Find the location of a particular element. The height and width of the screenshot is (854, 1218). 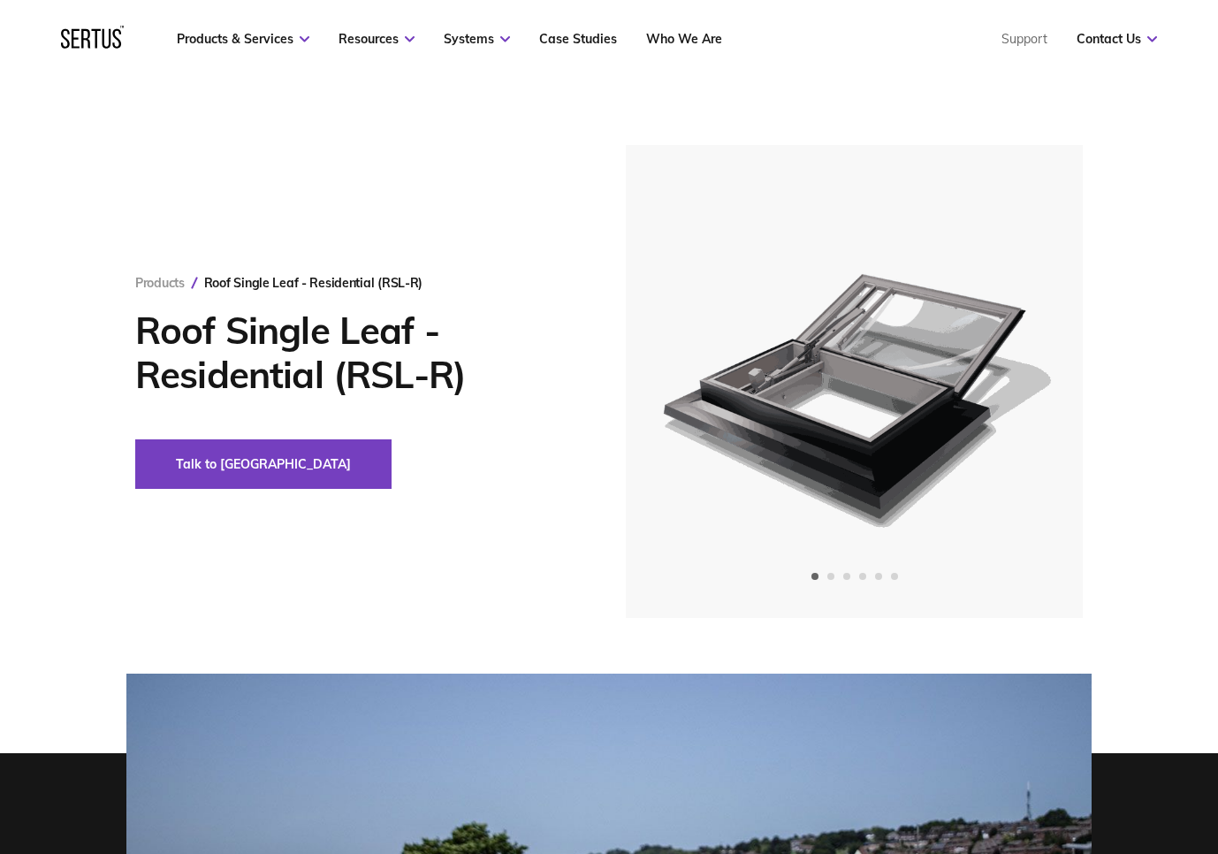

span: Go to slide 2 is located at coordinates (831, 576).